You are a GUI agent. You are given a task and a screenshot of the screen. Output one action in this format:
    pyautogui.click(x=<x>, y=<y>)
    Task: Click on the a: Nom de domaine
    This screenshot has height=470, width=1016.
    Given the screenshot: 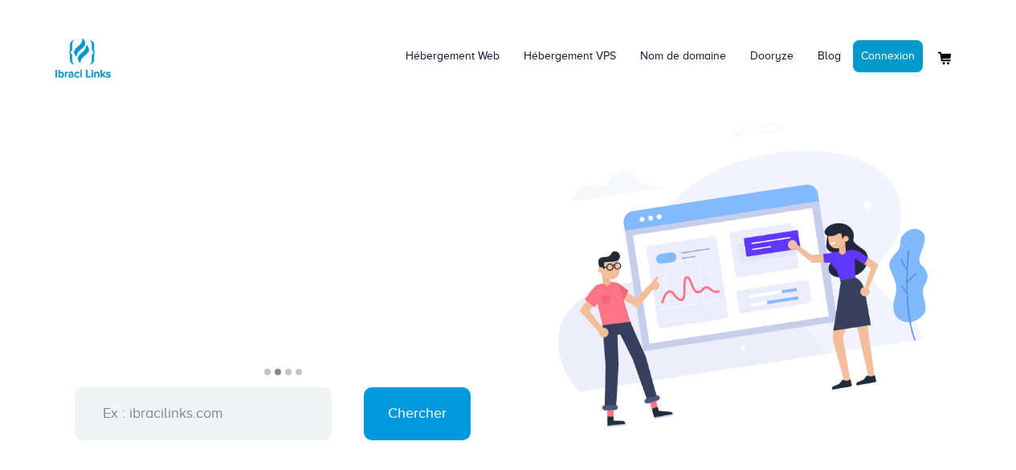 What is the action you would take?
    pyautogui.click(x=683, y=56)
    